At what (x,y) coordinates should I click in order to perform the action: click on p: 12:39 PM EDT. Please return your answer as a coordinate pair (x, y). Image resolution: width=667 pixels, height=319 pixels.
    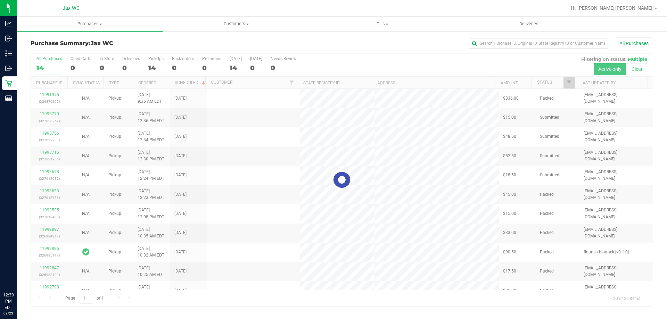
    Looking at the image, I should click on (8, 302).